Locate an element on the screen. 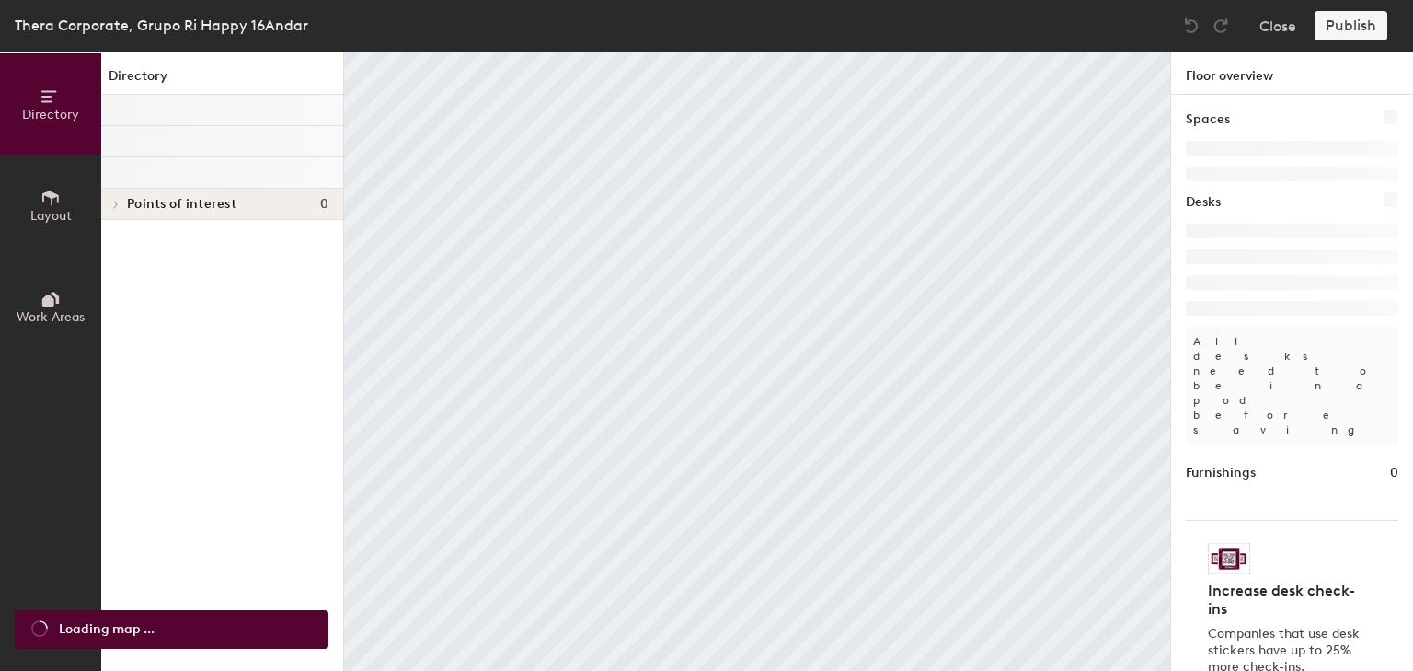 This screenshot has height=671, width=1413. span: Loading map ... is located at coordinates (107, 629).